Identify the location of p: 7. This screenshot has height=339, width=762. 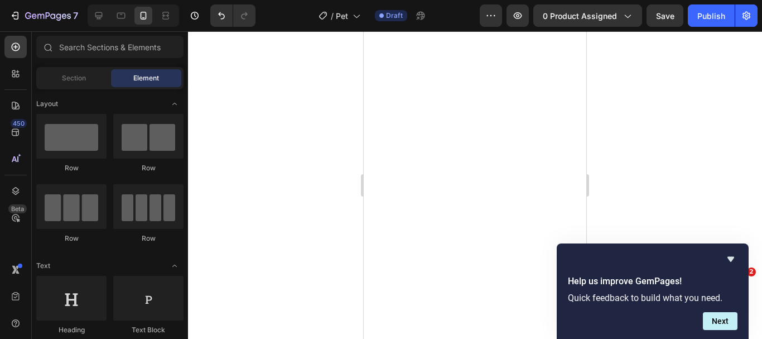
(75, 16).